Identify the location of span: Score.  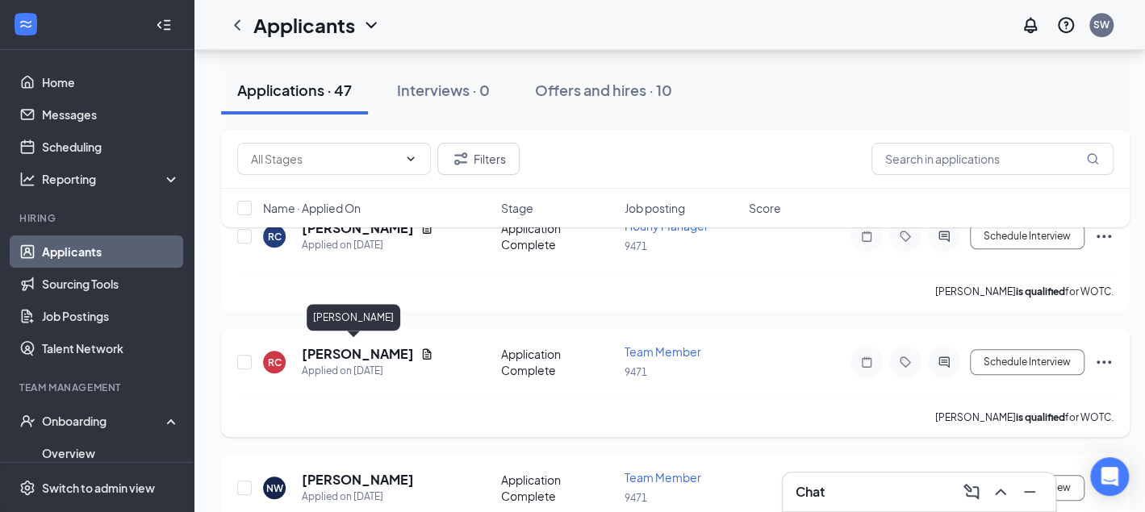
(765, 208).